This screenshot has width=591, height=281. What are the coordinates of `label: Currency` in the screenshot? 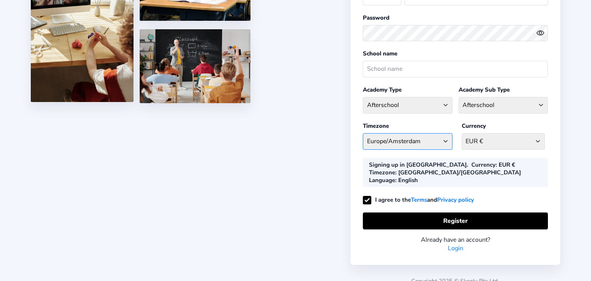 It's located at (474, 126).